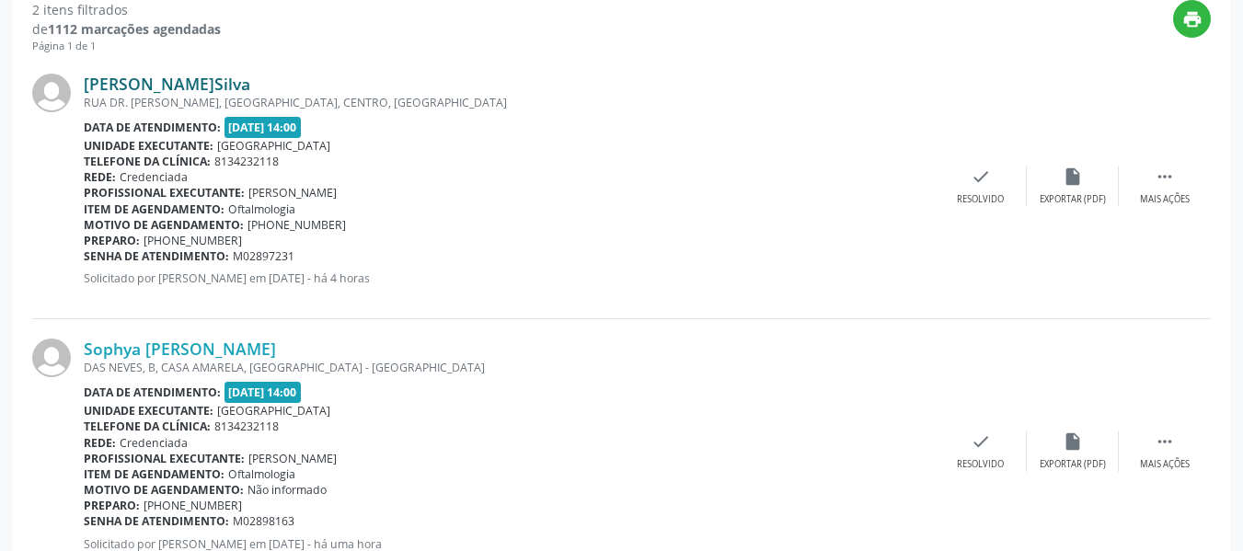  Describe the element at coordinates (126, 46) in the screenshot. I see `div: Página 1 de 1` at that location.